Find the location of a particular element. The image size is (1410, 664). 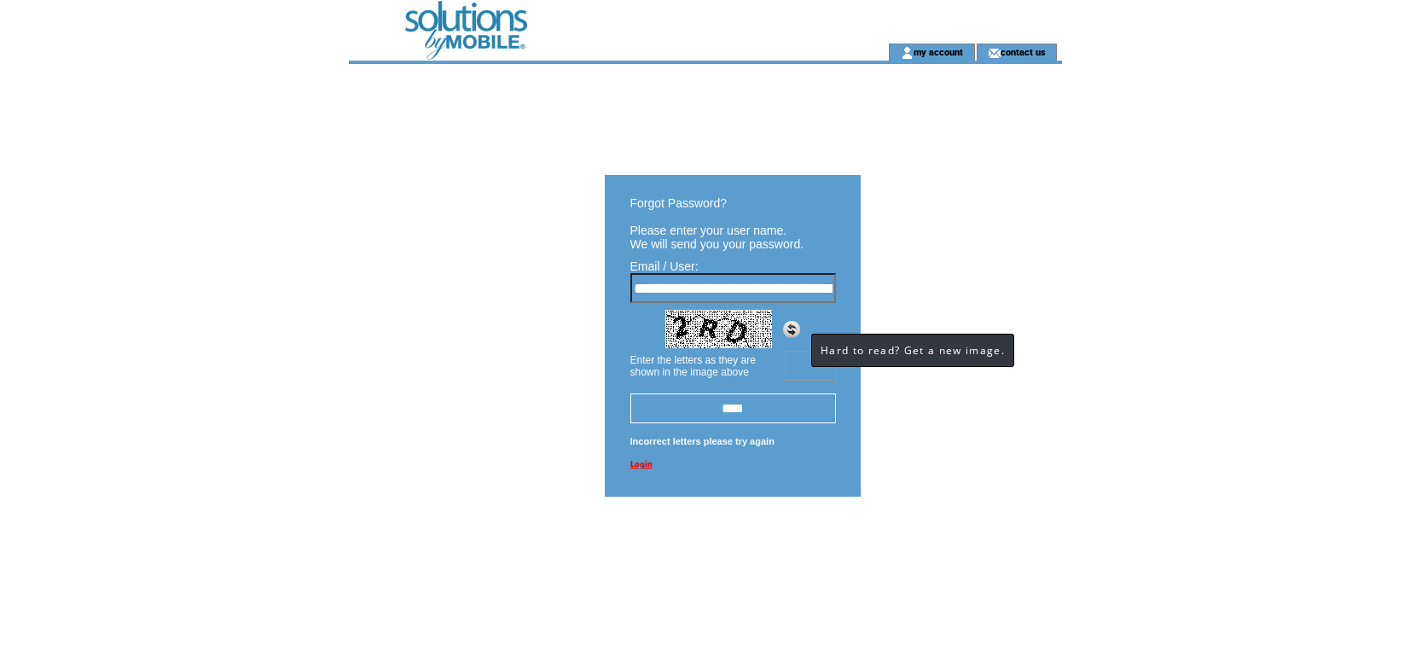

span: Email / User: is located at coordinates (664, 266).